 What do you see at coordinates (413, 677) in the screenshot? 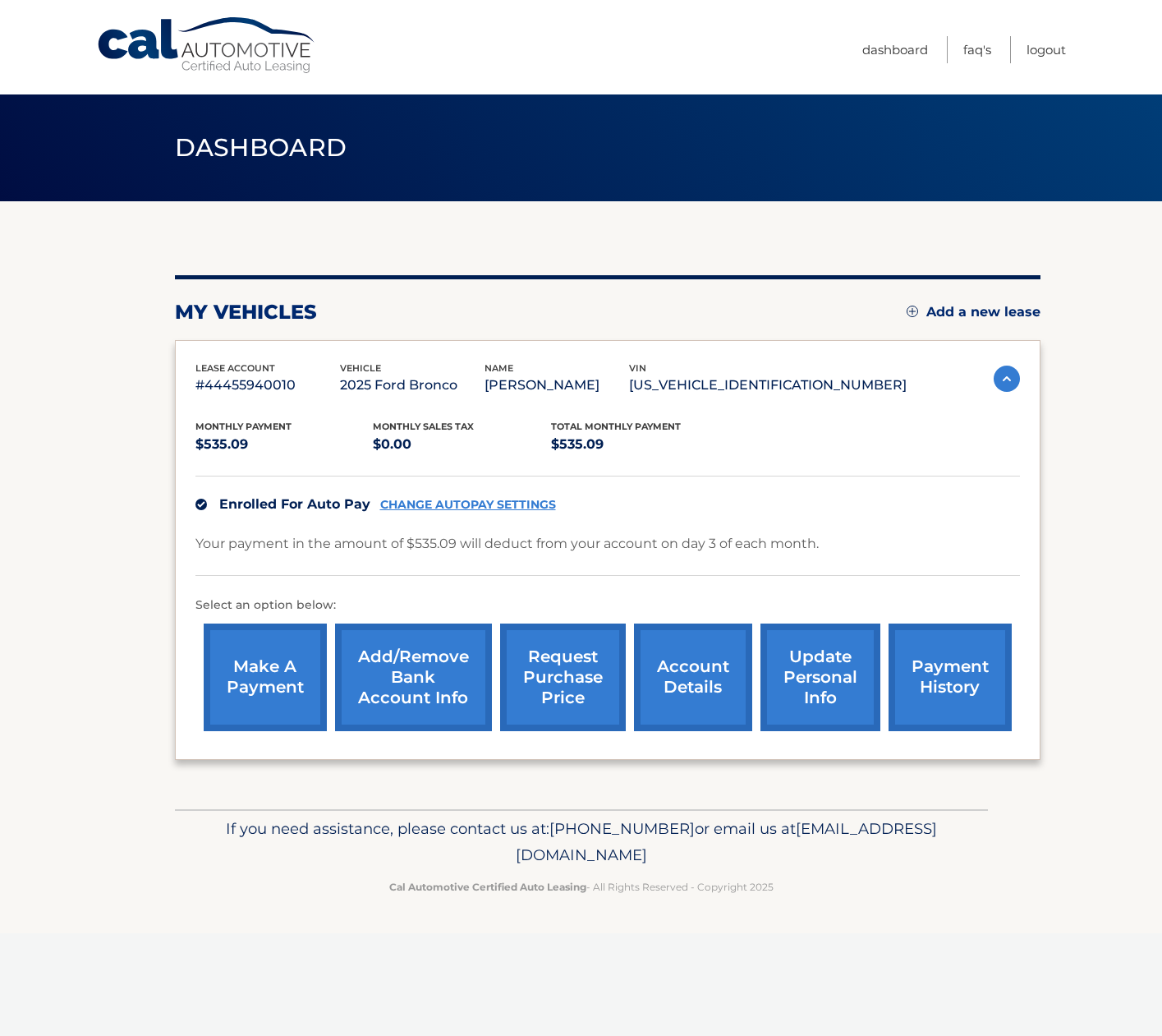
I see `a: Add/Remove bank account info` at bounding box center [413, 677].